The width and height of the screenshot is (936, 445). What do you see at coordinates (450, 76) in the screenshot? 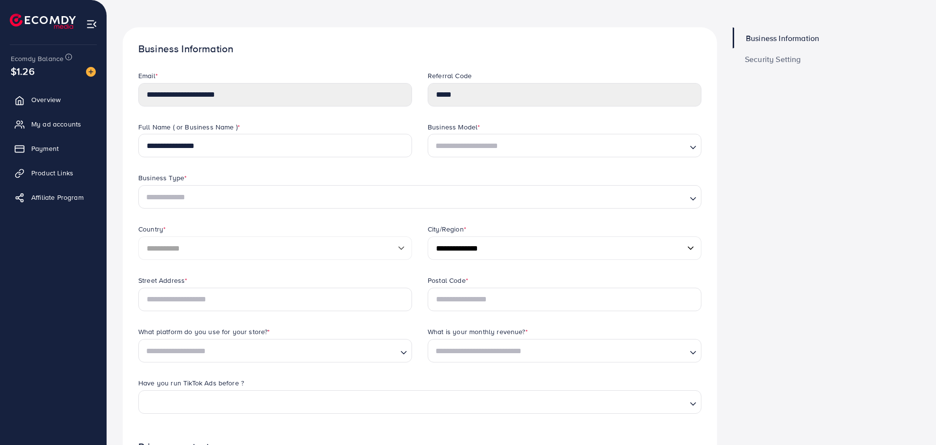
I see `label: Referral Code` at bounding box center [450, 76].